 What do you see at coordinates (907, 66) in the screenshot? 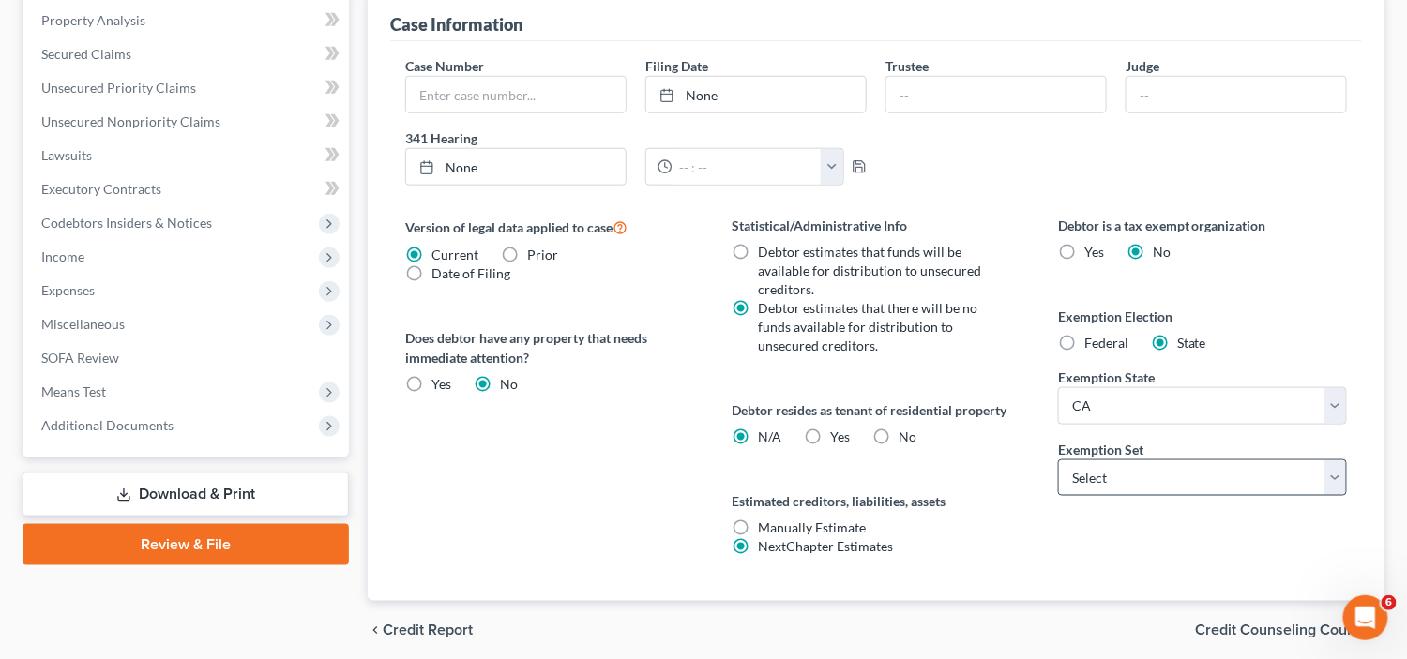
I see `label: Trustee` at bounding box center [907, 66].